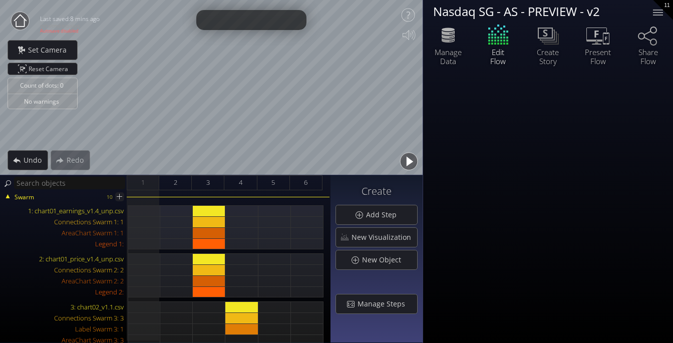  I want to click on span: Reset Camera, so click(50, 69).